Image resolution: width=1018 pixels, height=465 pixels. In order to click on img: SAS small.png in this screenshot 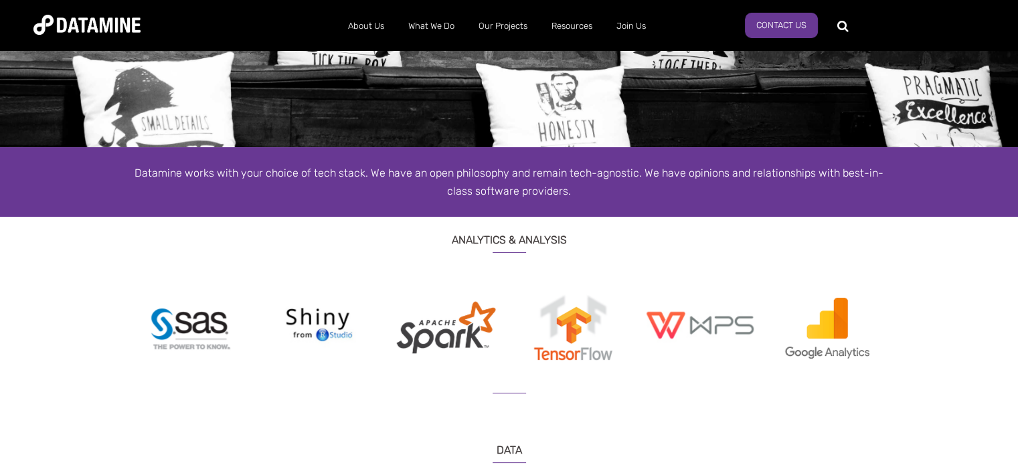, I will do `click(191, 328)`.